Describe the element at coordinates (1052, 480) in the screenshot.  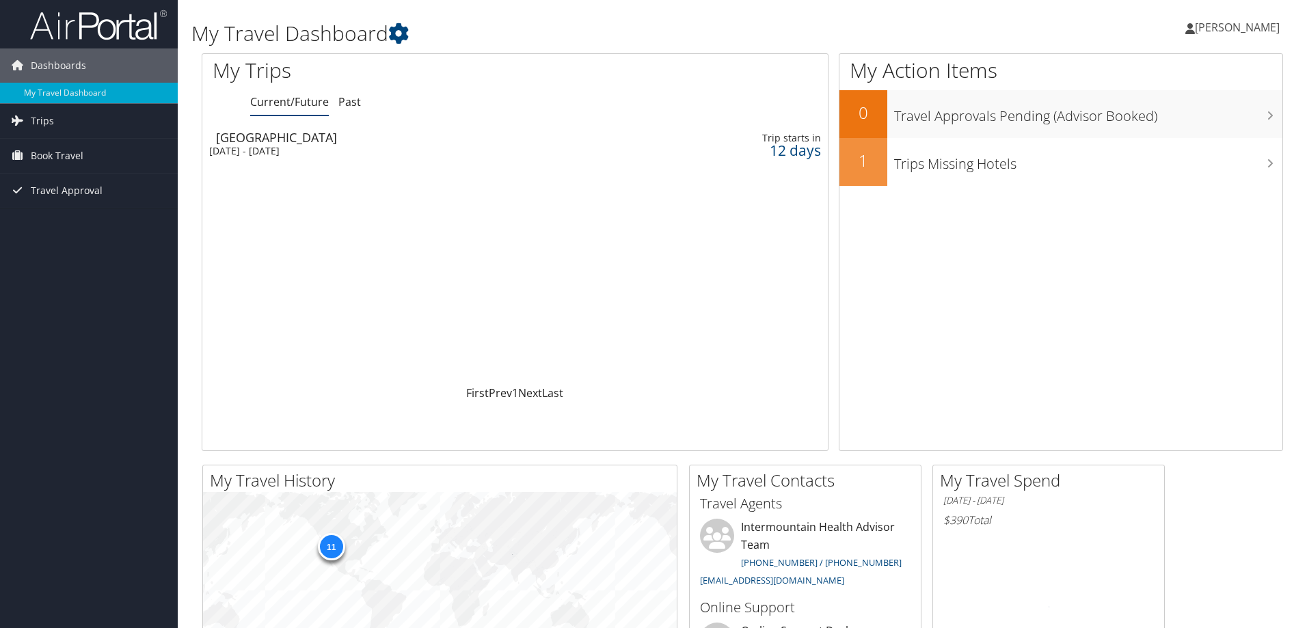
I see `h2: My Travel Spend` at that location.